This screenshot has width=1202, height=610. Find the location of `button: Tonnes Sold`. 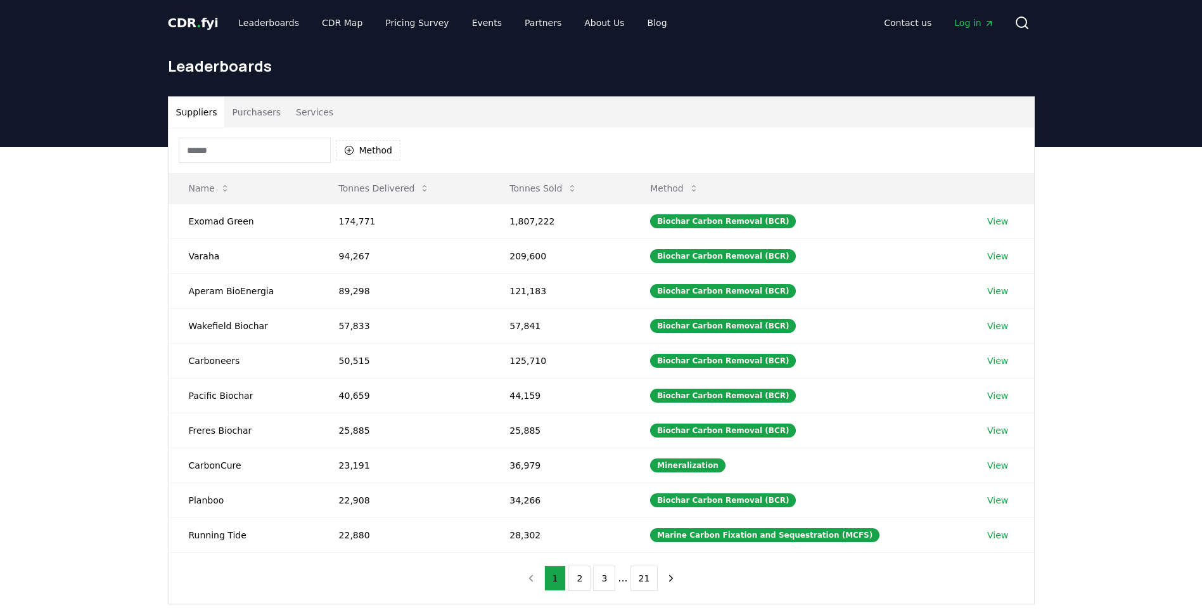

button: Tonnes Sold is located at coordinates (543, 188).